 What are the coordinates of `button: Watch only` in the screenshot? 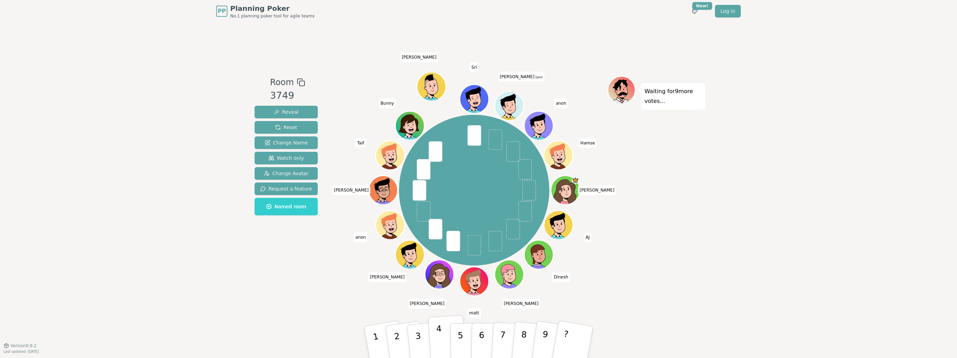 It's located at (286, 158).